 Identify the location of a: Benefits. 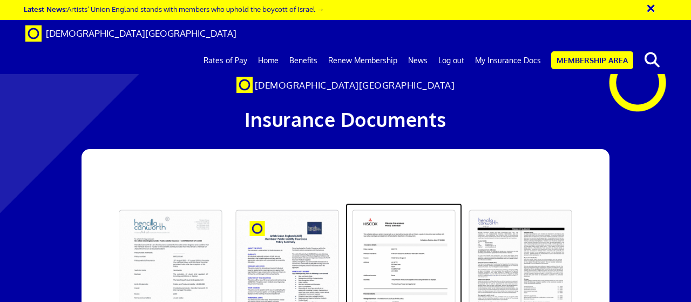
(303, 60).